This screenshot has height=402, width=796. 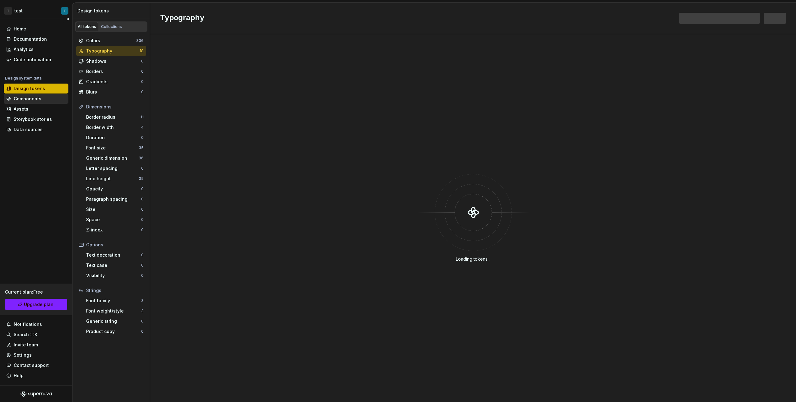 What do you see at coordinates (115, 169) in the screenshot?
I see `a: Letter spacing0` at bounding box center [115, 169].